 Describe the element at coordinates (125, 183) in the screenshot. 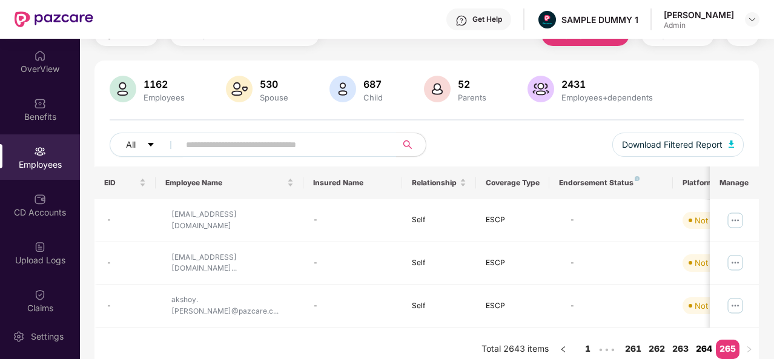

I see `th: EID` at that location.